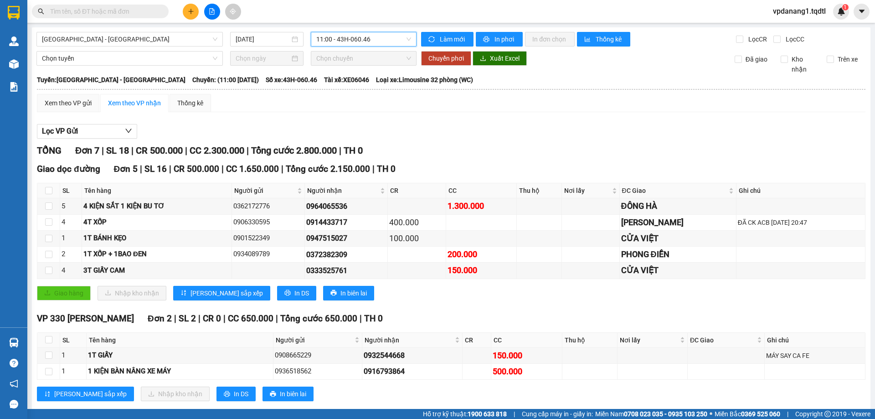  What do you see at coordinates (73, 340) in the screenshot?
I see `th: SL` at bounding box center [73, 340].